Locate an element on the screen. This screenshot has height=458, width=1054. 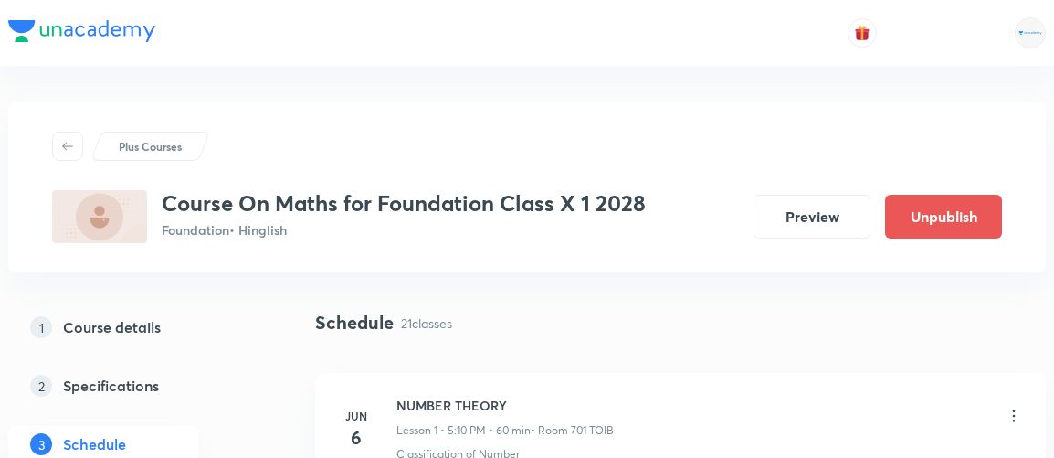
button: Preview is located at coordinates (812, 216).